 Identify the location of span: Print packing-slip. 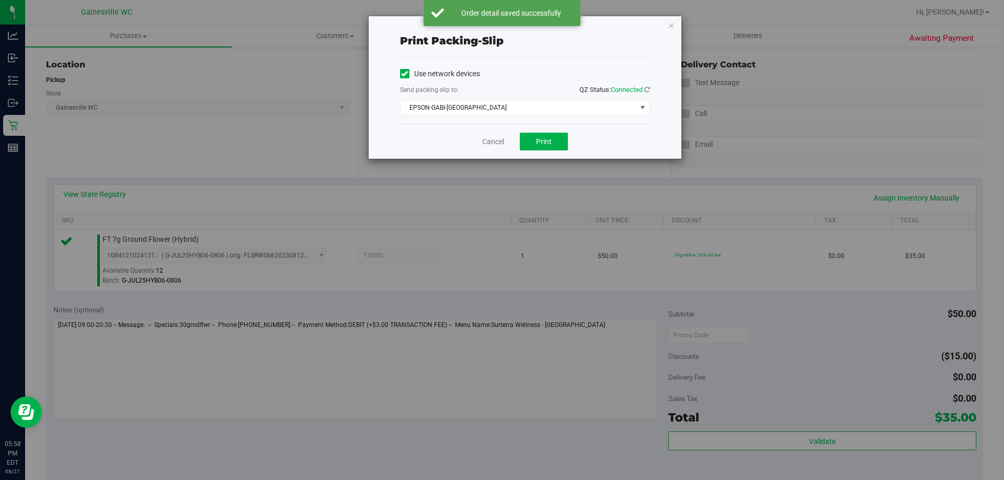
(452, 41).